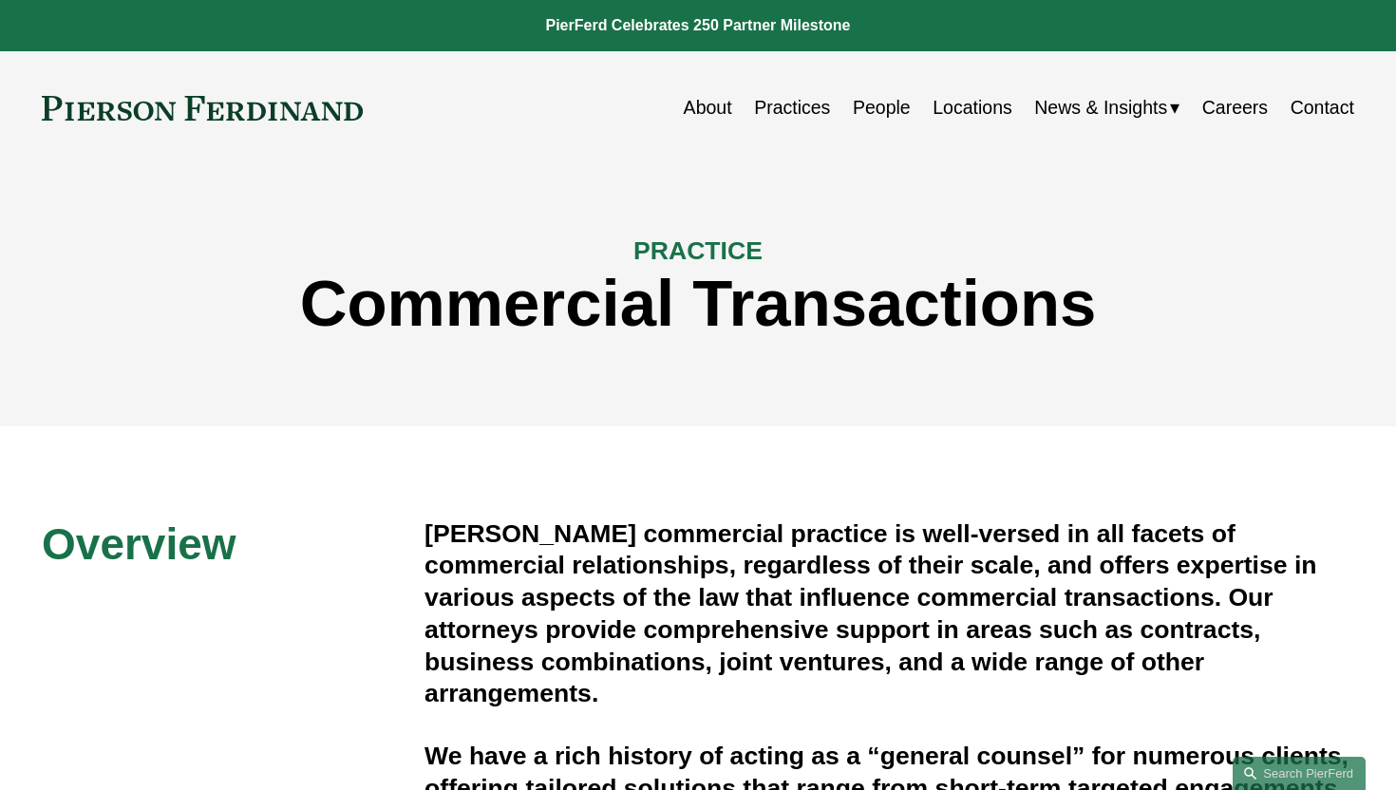 Image resolution: width=1396 pixels, height=790 pixels. I want to click on a: Careers, so click(1234, 107).